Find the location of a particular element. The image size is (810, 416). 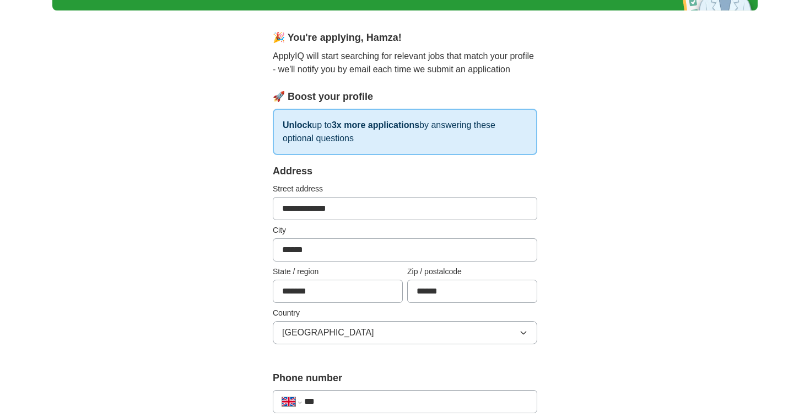

div: 🚀 Boost your profile is located at coordinates (405, 96).